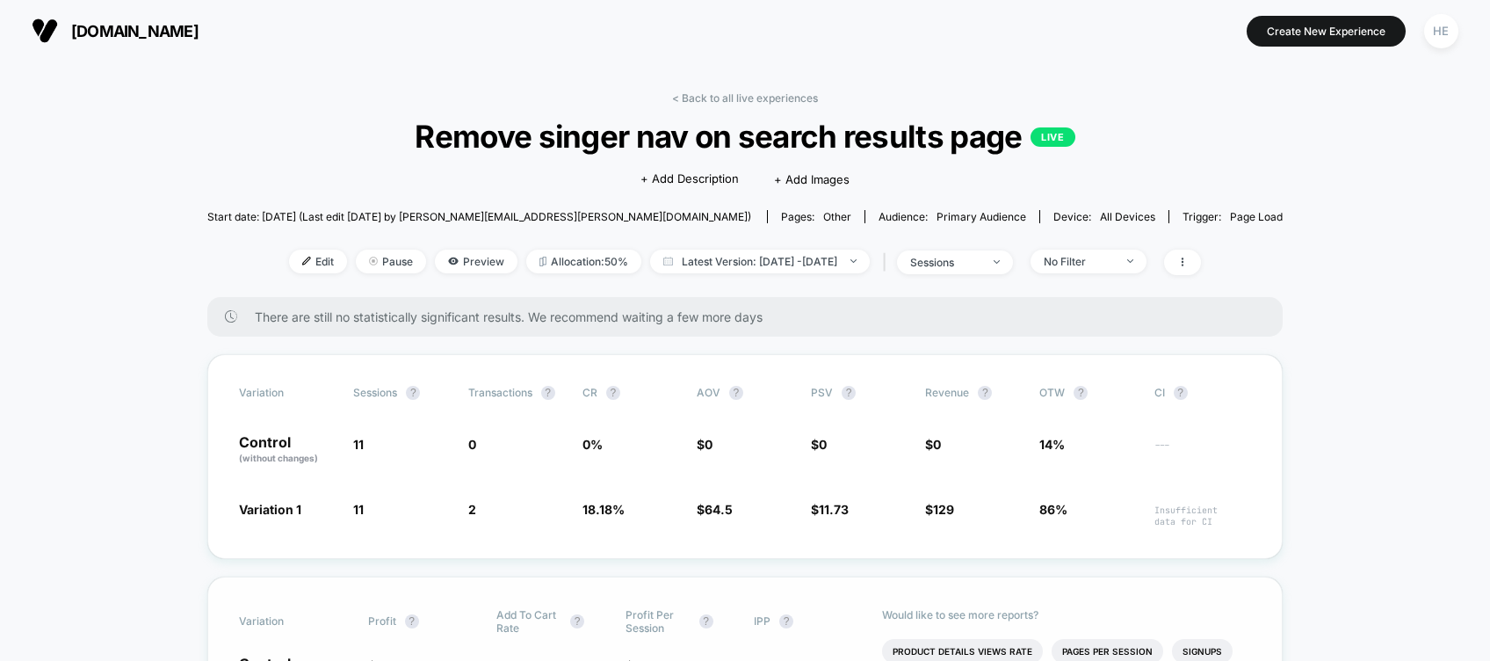 The image size is (1490, 661). What do you see at coordinates (690, 179) in the screenshot?
I see `span: + Add Description` at bounding box center [690, 179].